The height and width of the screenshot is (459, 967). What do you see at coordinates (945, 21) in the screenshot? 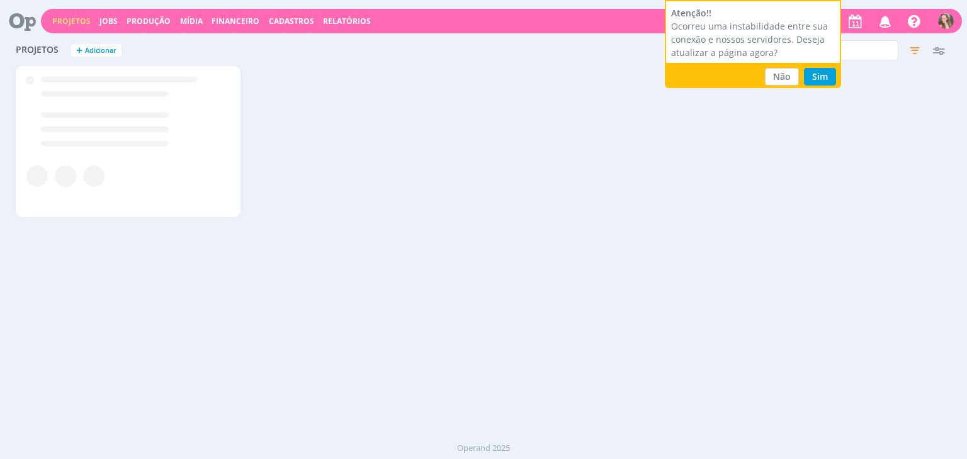
I see `img: G` at bounding box center [945, 21].